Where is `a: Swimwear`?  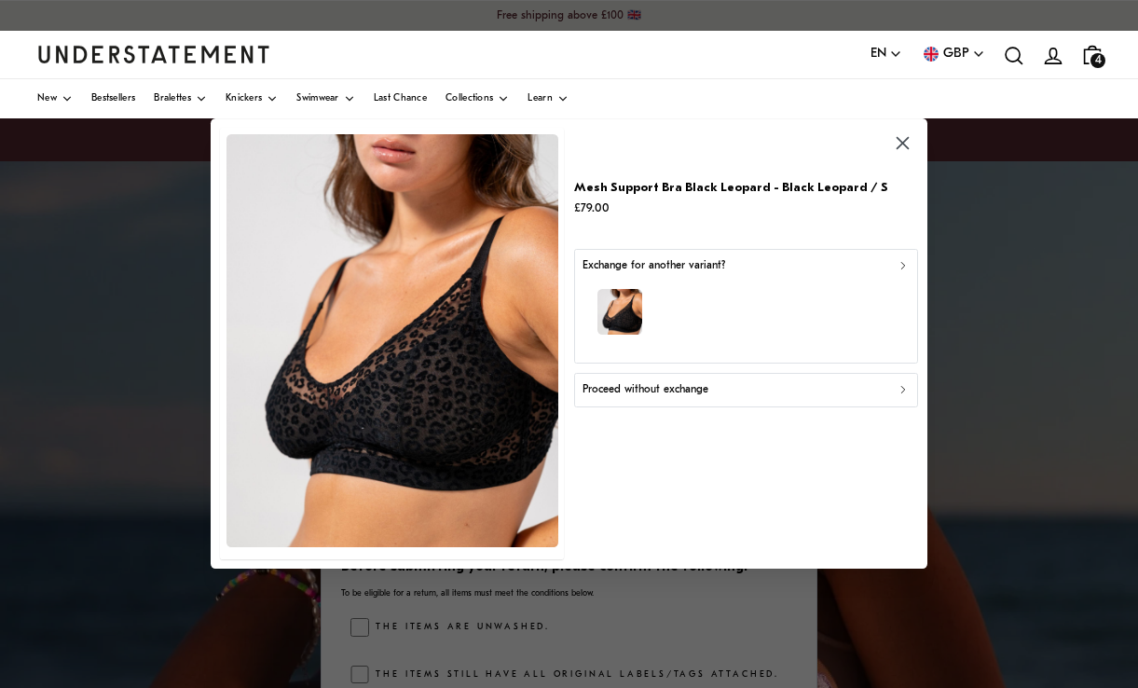 a: Swimwear is located at coordinates (325, 99).